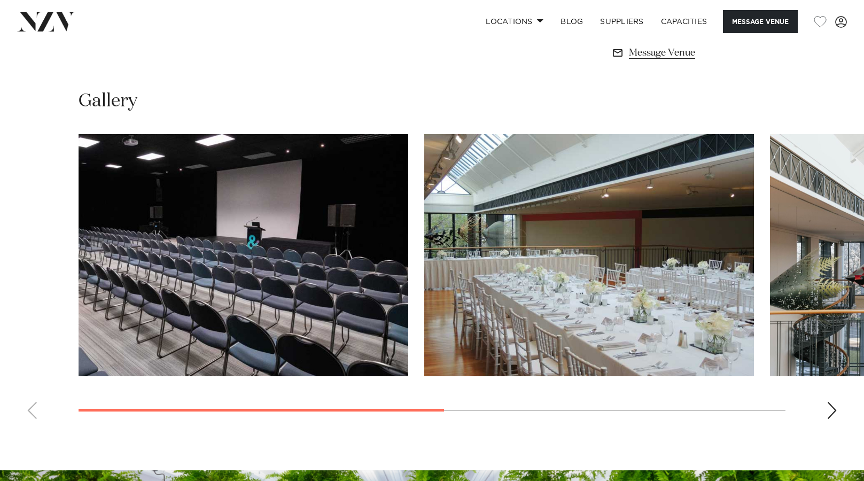 The height and width of the screenshot is (481, 864). I want to click on a: SUPPLIERS, so click(622, 21).